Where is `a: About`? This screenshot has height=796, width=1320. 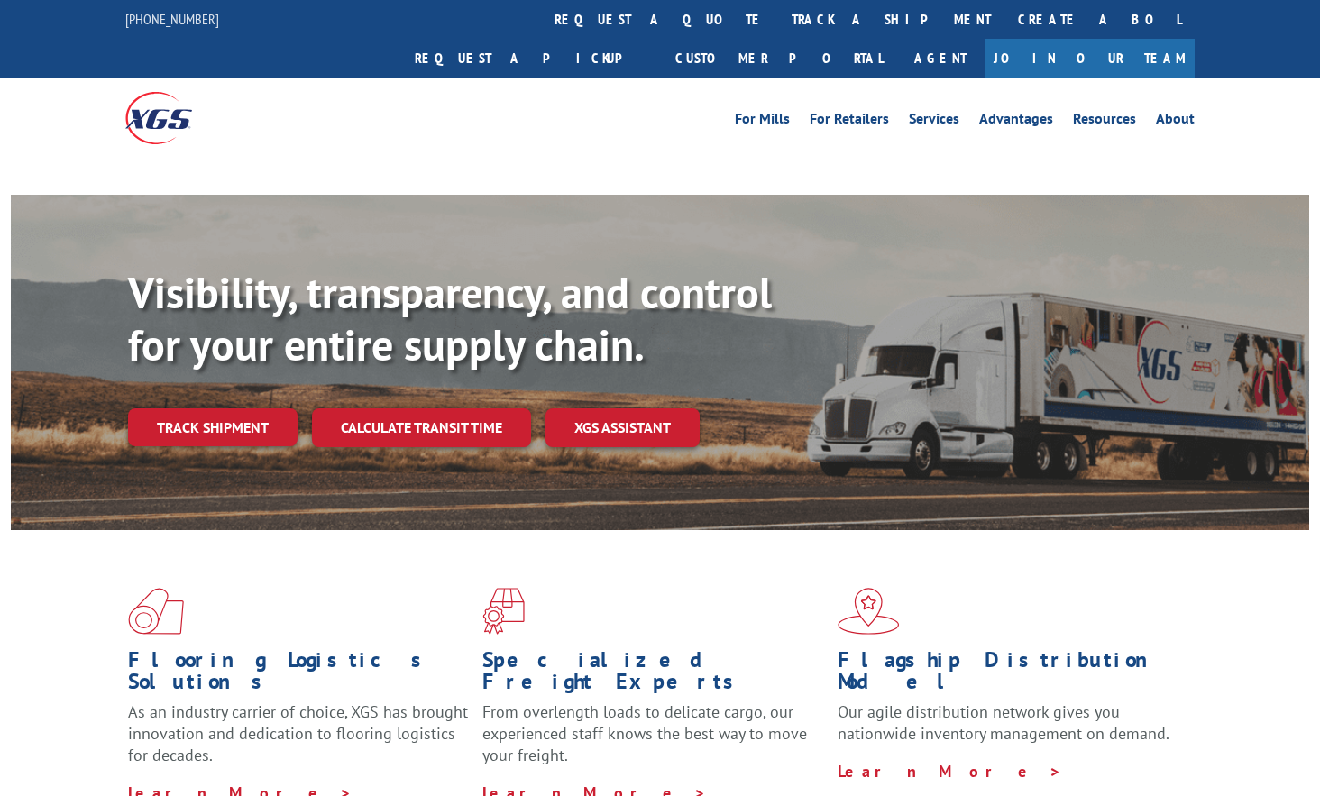
a: About is located at coordinates (1175, 122).